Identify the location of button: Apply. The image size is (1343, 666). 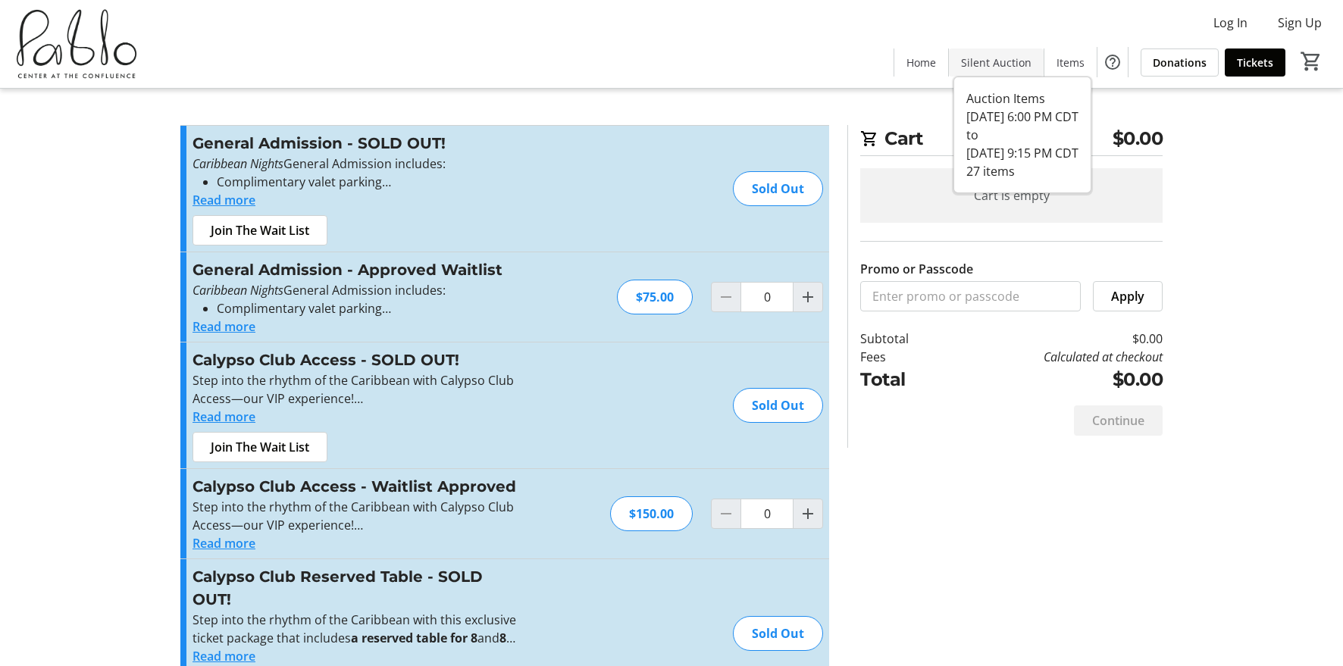
(1128, 296).